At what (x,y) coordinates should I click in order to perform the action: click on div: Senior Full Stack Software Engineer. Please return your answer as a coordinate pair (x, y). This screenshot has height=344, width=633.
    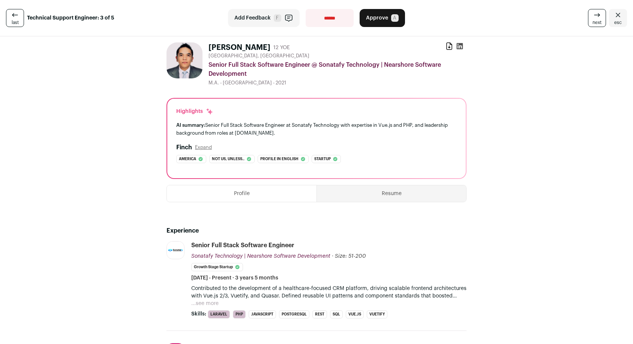
    Looking at the image, I should click on (243, 245).